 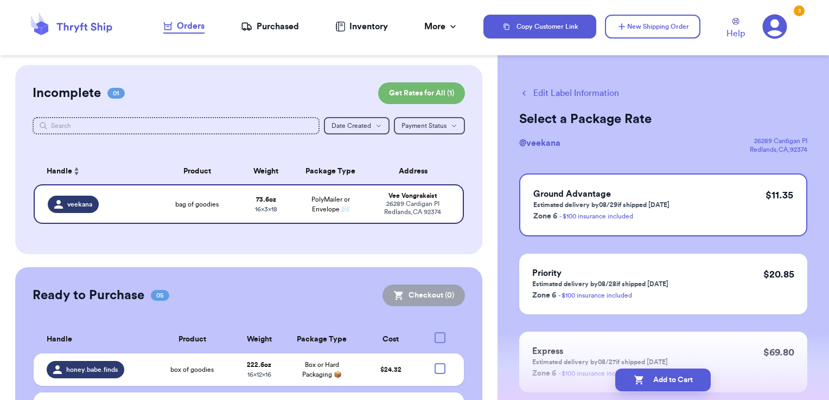 What do you see at coordinates (422, 93) in the screenshot?
I see `button: Get Rates for All (1)` at bounding box center [422, 93].